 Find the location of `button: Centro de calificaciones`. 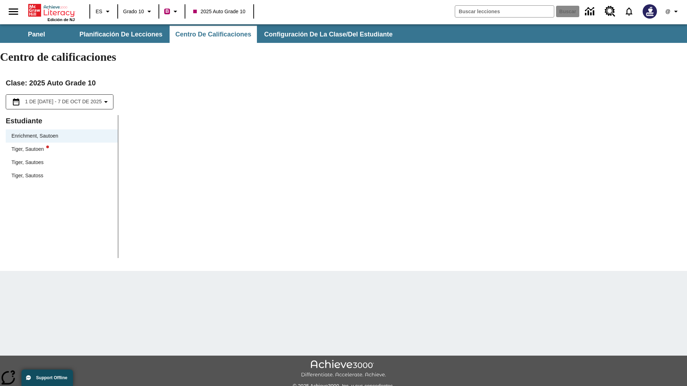

button: Centro de calificaciones is located at coordinates (213, 34).